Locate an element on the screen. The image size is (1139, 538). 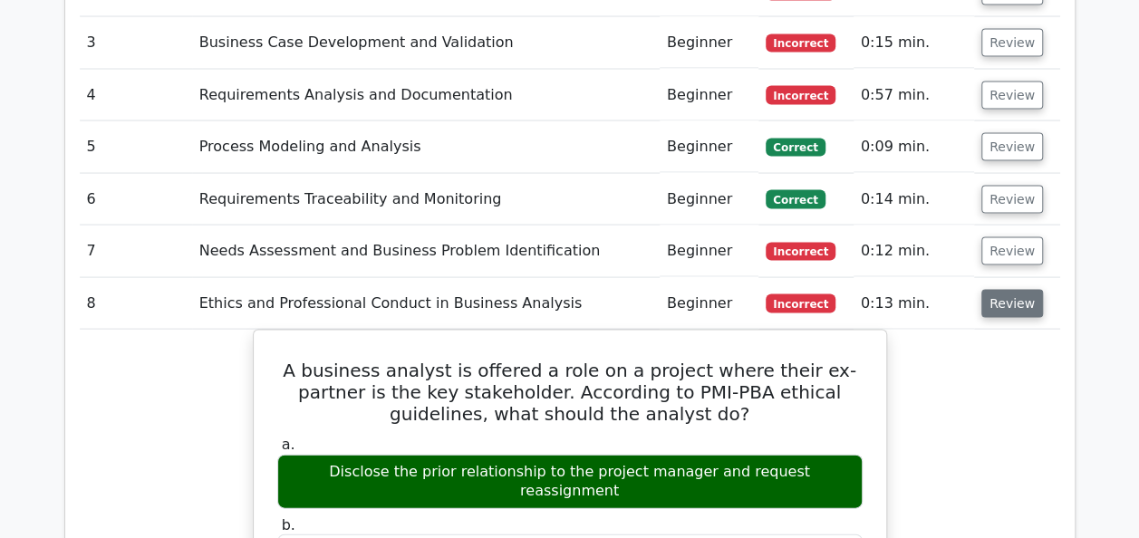
td: 0:15 min. is located at coordinates (913, 43).